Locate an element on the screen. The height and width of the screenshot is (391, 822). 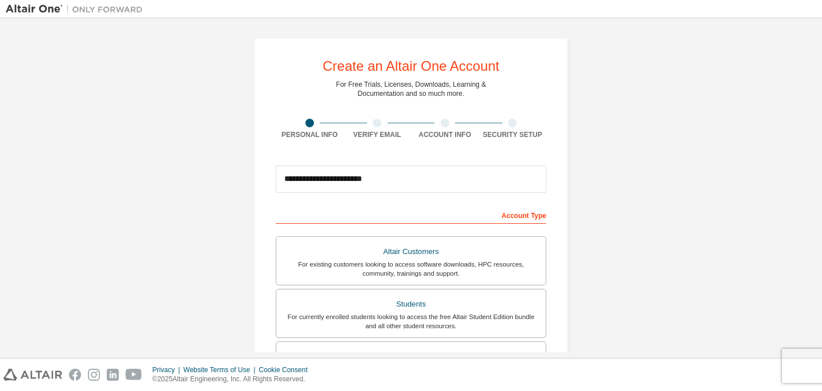
div: Security Setup is located at coordinates (513, 135).